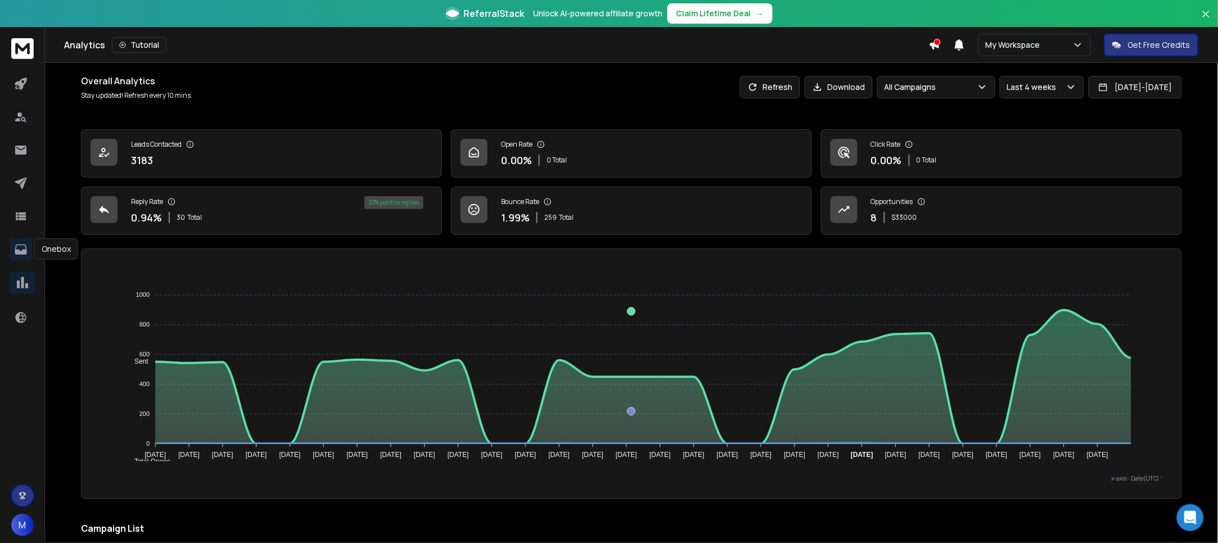  Describe the element at coordinates (720, 14) in the screenshot. I see `button: Claim Lifetime Deal→` at that location.